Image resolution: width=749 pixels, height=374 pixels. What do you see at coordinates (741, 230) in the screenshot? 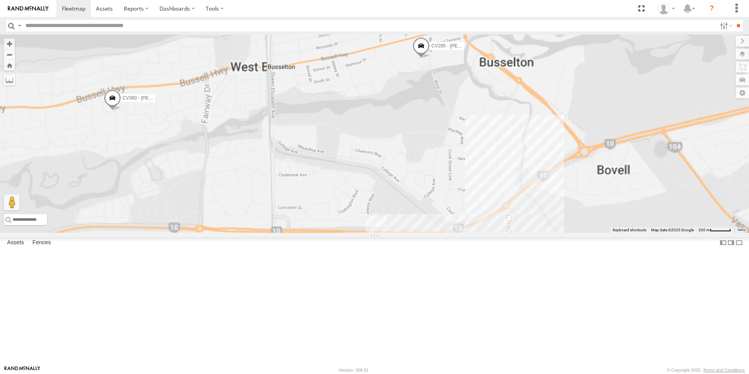
I see `a: Terms (opens in new tab)` at bounding box center [741, 230].